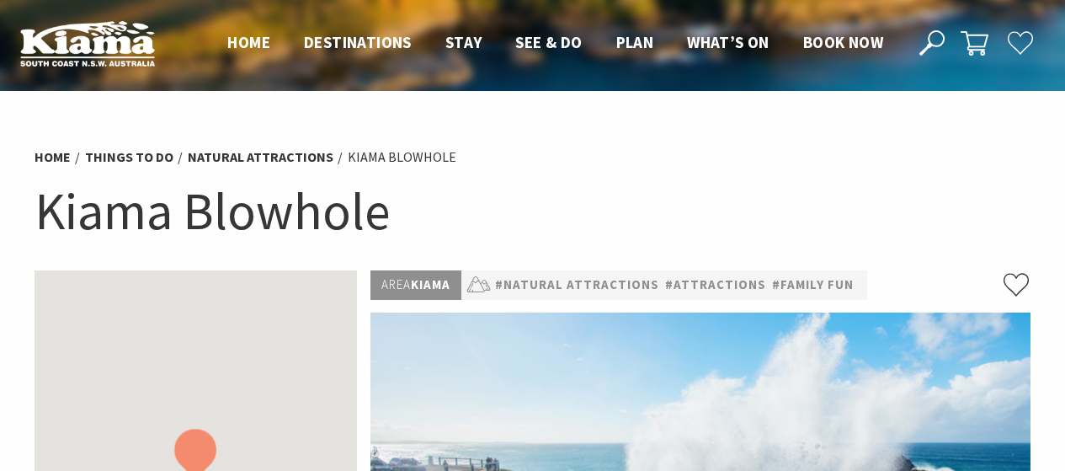 This screenshot has height=471, width=1065. Describe the element at coordinates (577, 285) in the screenshot. I see `a: #Natural Attractions` at that location.